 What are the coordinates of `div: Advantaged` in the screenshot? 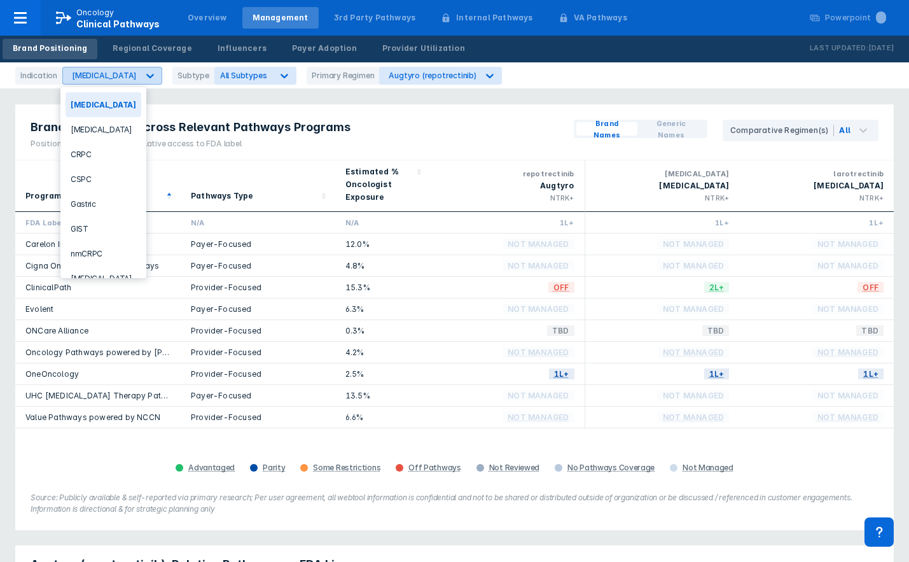 It's located at (211, 468).